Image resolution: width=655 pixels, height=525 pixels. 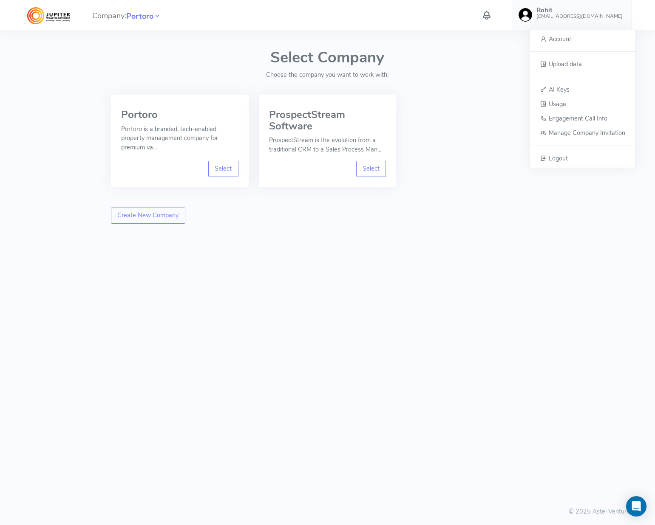 What do you see at coordinates (327, 75) in the screenshot?
I see `p: Choose the company you want to work with:` at bounding box center [327, 75].